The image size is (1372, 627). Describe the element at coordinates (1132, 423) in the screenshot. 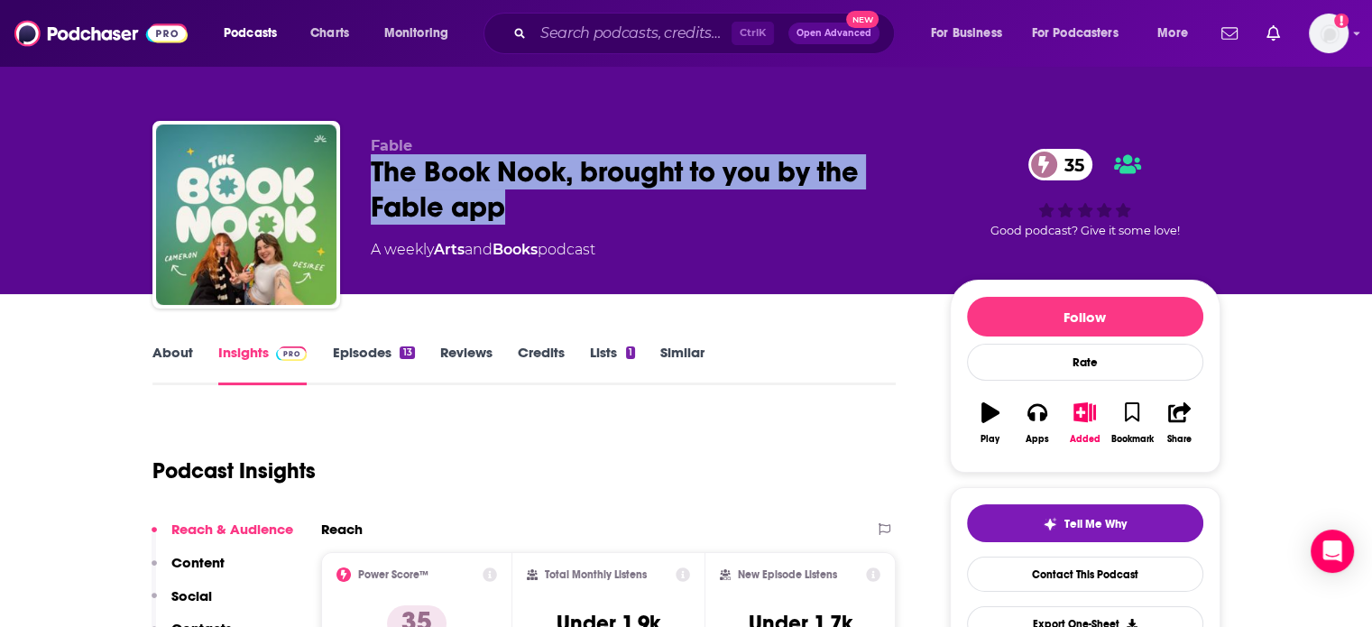

I see `button: Bookmark` at that location.